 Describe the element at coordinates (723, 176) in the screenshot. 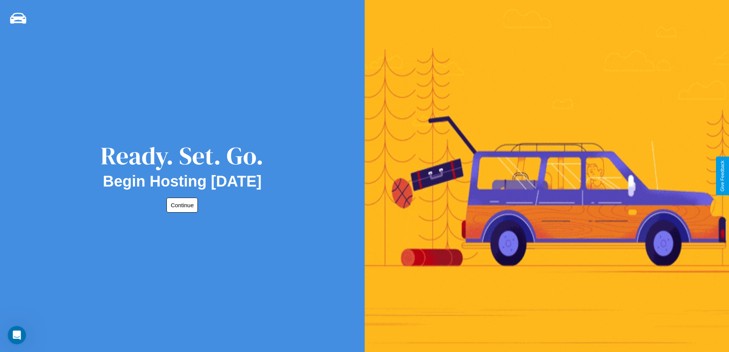

I see `div: Give Feedback` at that location.